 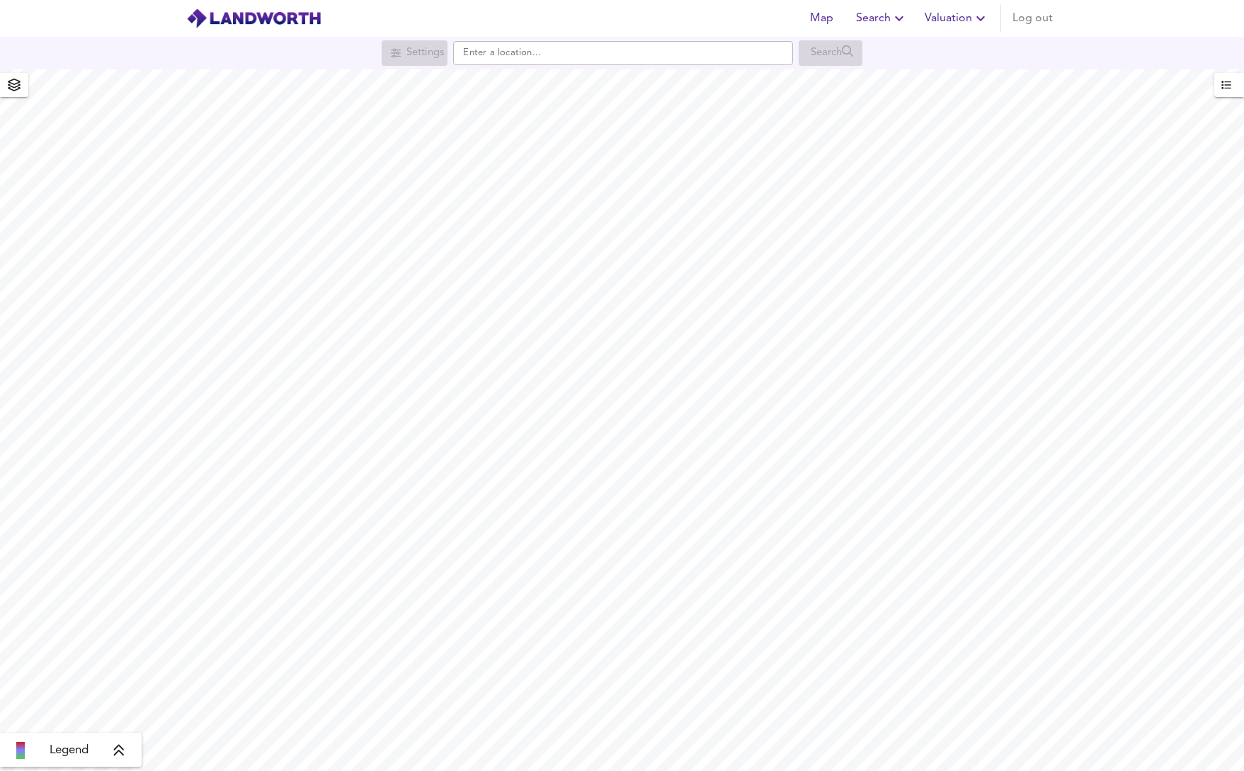 I want to click on input: Enter a location..., so click(x=623, y=53).